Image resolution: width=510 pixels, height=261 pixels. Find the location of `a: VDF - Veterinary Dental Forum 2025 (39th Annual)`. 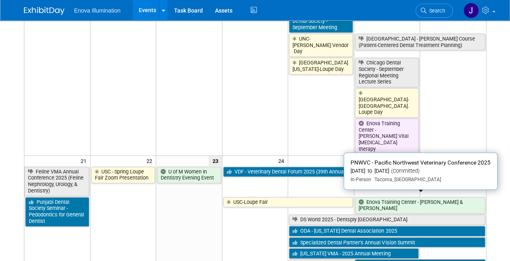

a: VDF - Veterinary Dental Forum 2025 (39th Annual) is located at coordinates (354, 172).